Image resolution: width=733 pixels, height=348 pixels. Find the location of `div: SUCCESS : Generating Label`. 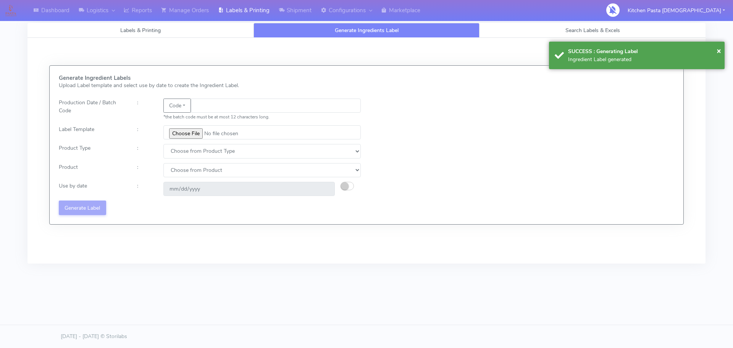

div: SUCCESS : Generating Label is located at coordinates (644, 51).